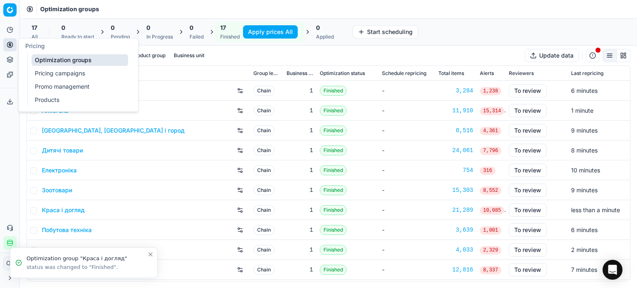  I want to click on a: Promo management, so click(80, 87).